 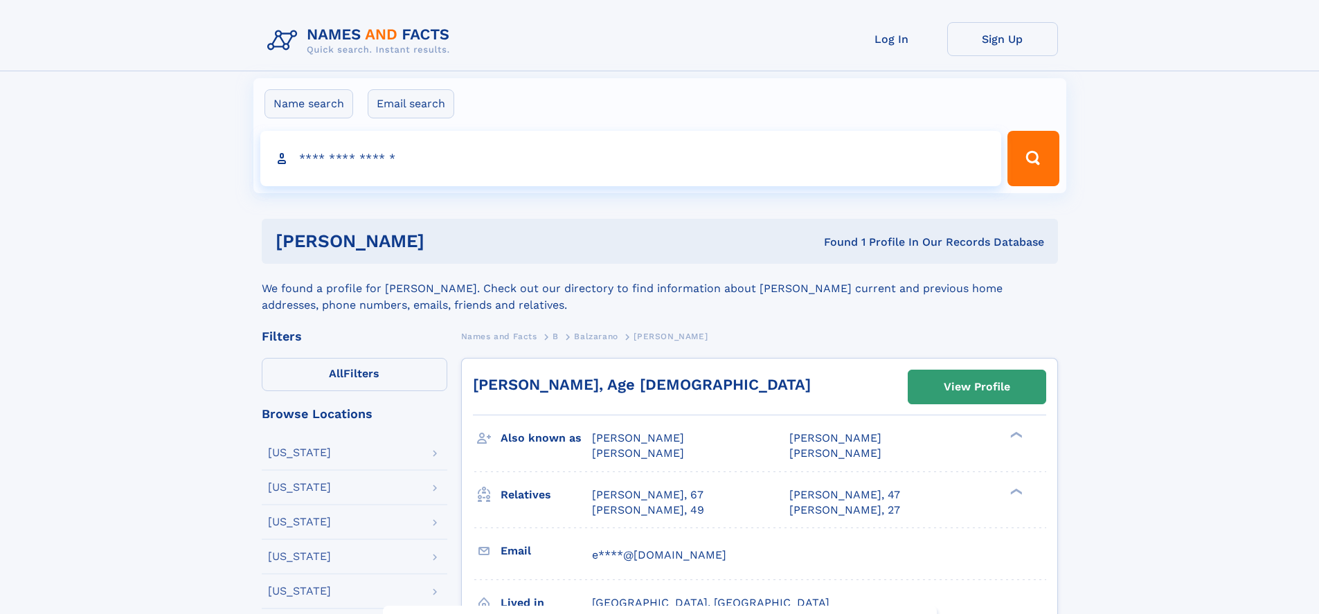 I want to click on label: Name search, so click(x=309, y=104).